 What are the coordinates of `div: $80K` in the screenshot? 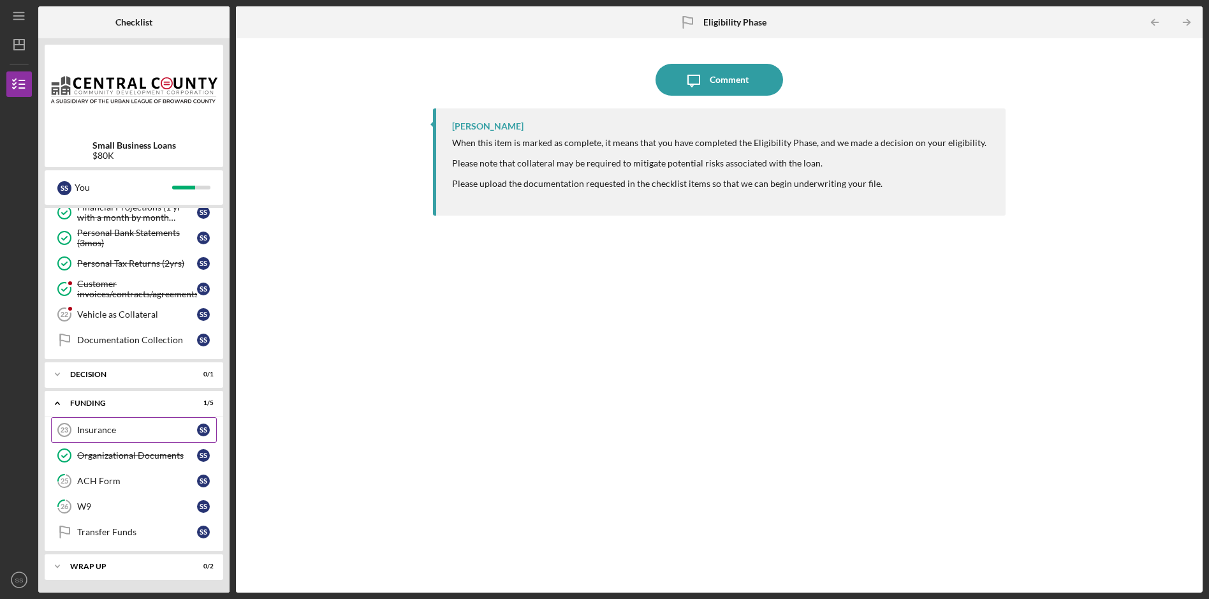 It's located at (134, 156).